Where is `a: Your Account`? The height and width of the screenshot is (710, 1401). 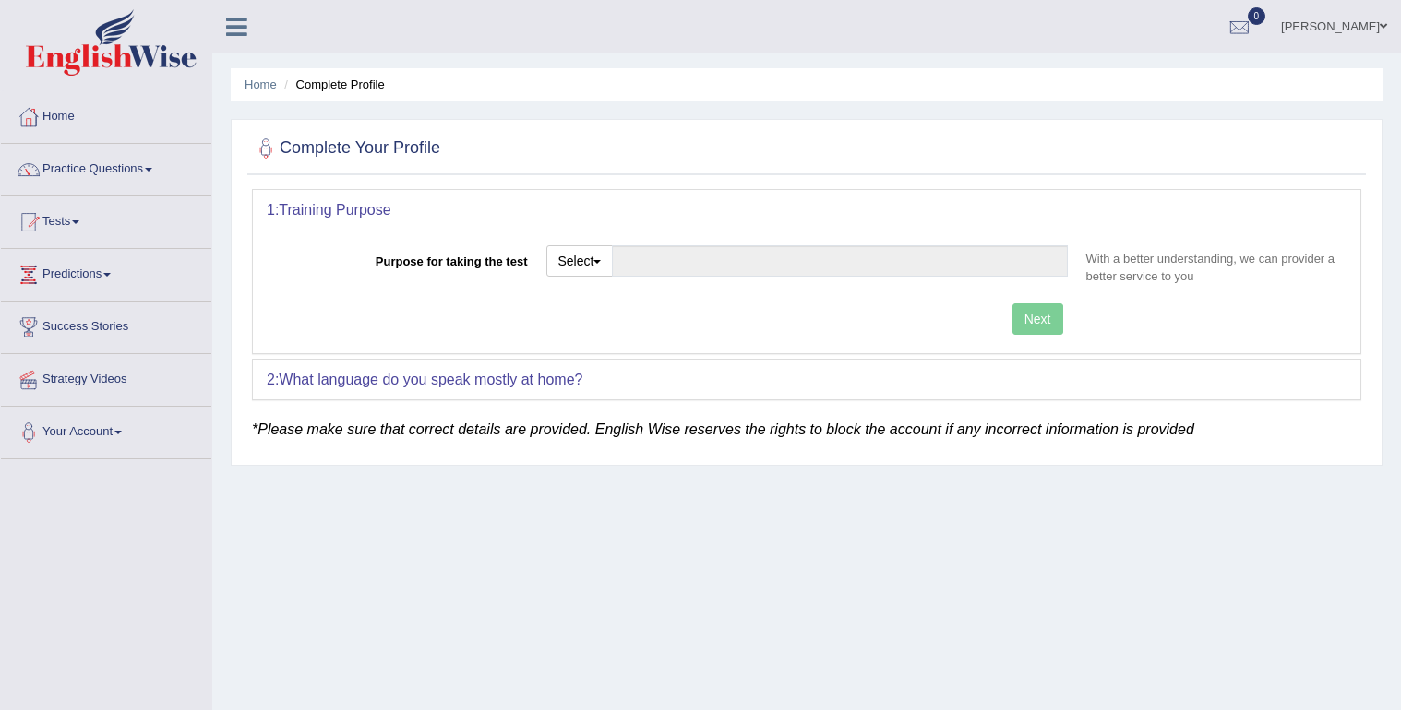 a: Your Account is located at coordinates (106, 430).